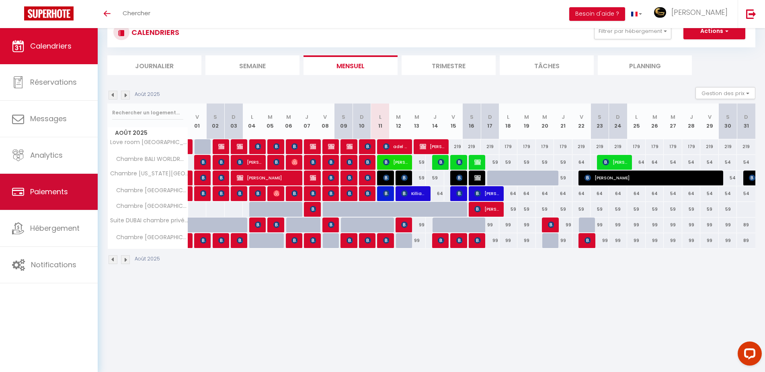 Image resolution: width=765 pixels, height=372 pixels. I want to click on th: 14, so click(435, 121).